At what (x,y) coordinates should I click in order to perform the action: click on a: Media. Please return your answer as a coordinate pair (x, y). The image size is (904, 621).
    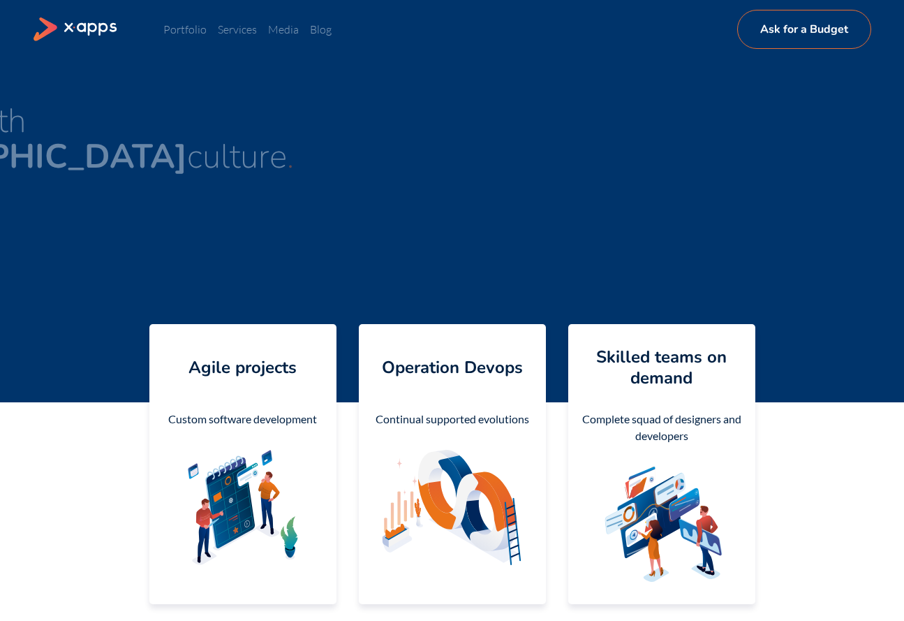
    Looking at the image, I should click on (284, 29).